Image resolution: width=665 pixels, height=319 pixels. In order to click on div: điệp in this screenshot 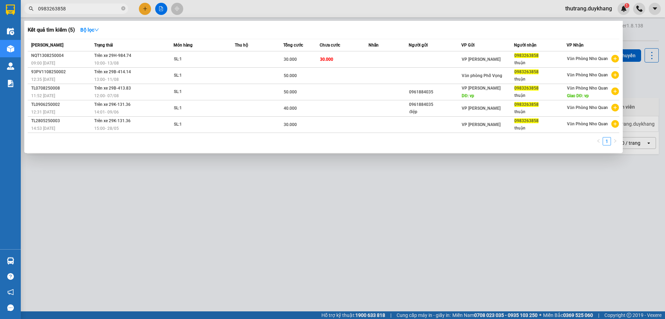, I will do `click(435, 112)`.